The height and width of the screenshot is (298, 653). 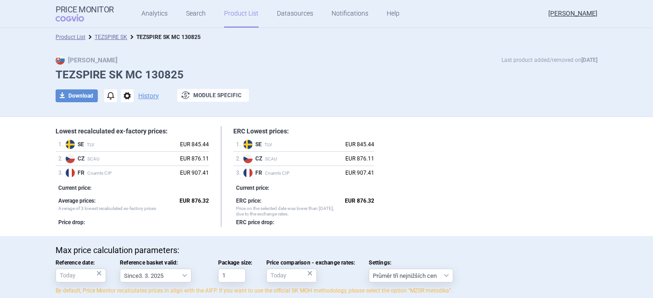 I want to click on strong: ERC price drop:, so click(x=255, y=223).